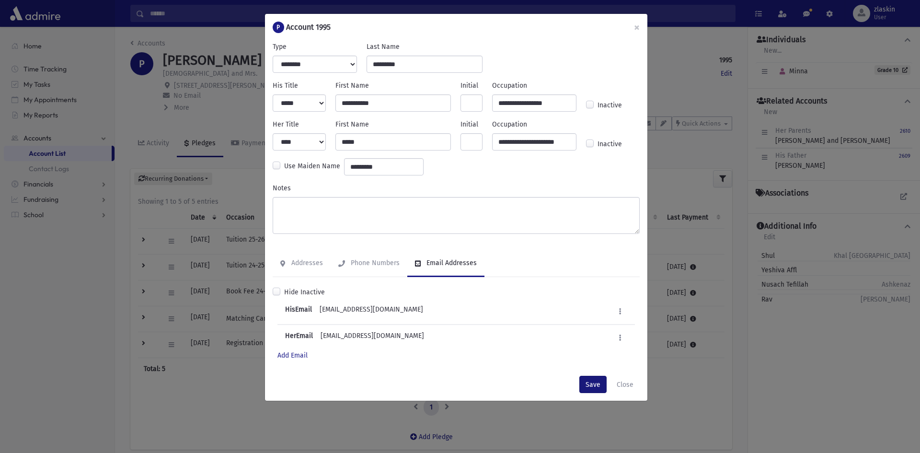  I want to click on label: Use Maiden Name, so click(312, 167).